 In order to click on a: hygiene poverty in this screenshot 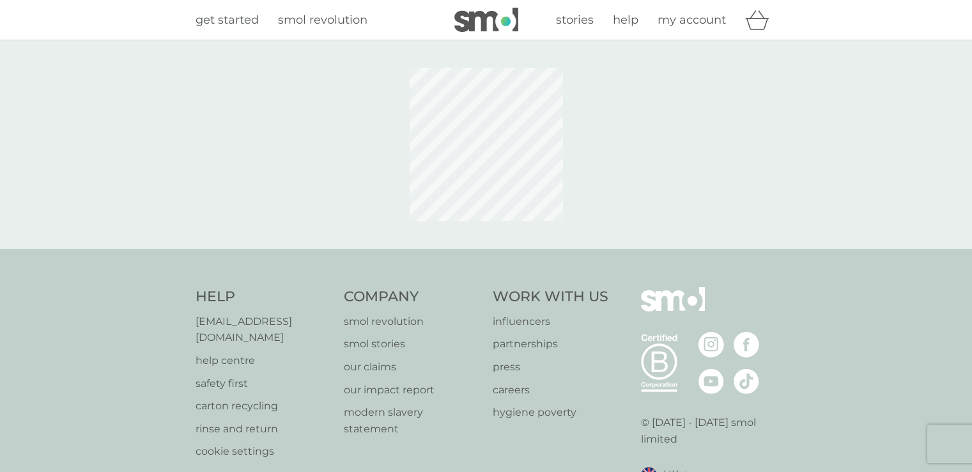, I will do `click(550, 412)`.